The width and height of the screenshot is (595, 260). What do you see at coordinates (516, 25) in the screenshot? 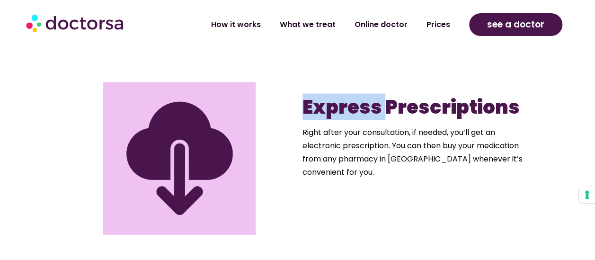
I see `a: see a doctor` at bounding box center [516, 25].